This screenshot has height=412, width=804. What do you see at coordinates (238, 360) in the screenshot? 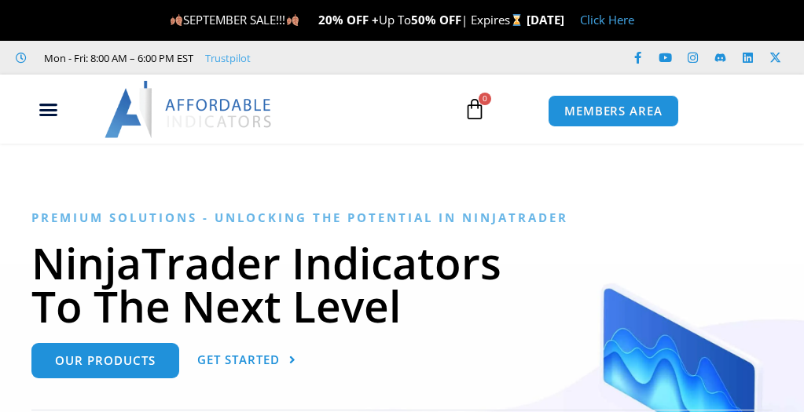
I see `span: Get Started` at bounding box center [238, 360].